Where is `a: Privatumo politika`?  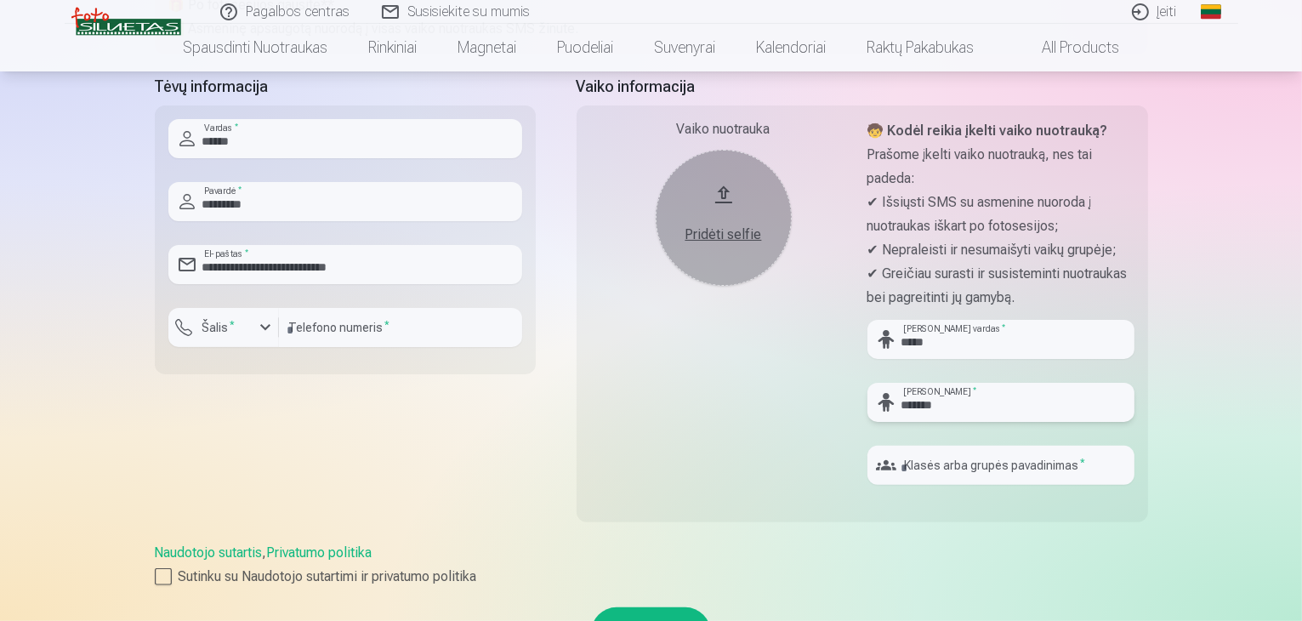
a: Privatumo politika is located at coordinates (320, 552).